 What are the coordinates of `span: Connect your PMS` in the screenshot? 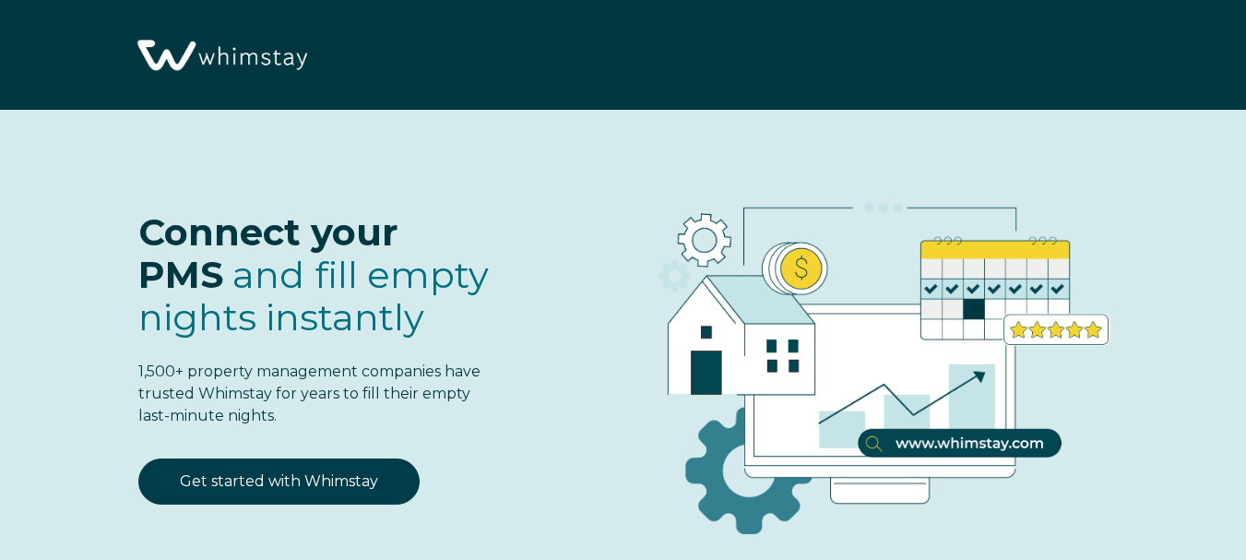 It's located at (268, 253).